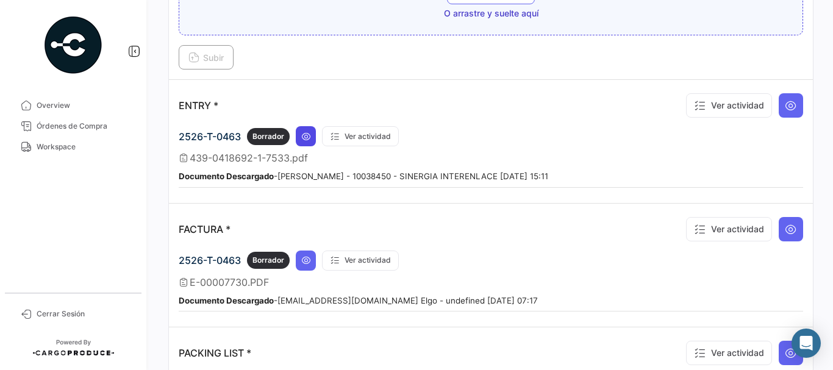 This screenshot has height=370, width=833. Describe the element at coordinates (206, 57) in the screenshot. I see `button: Subir` at that location.